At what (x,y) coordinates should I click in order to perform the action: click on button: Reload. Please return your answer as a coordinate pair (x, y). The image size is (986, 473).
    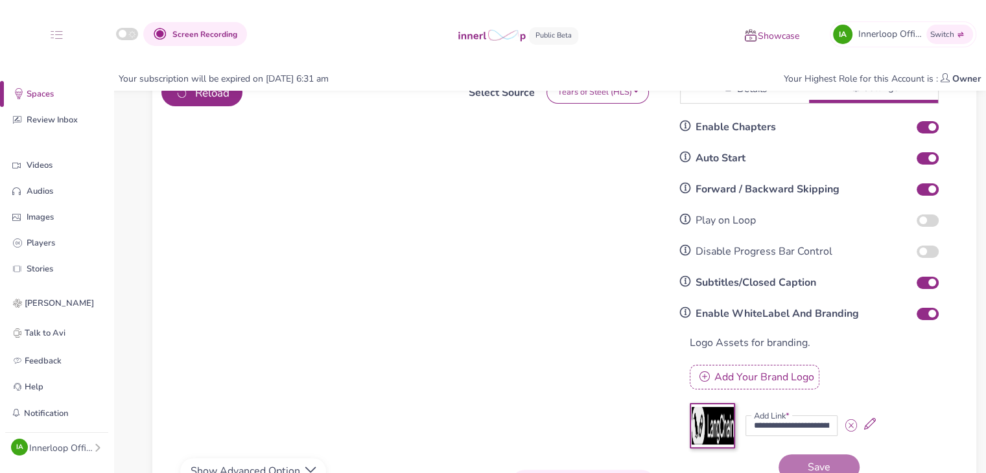
    Looking at the image, I should click on (202, 93).